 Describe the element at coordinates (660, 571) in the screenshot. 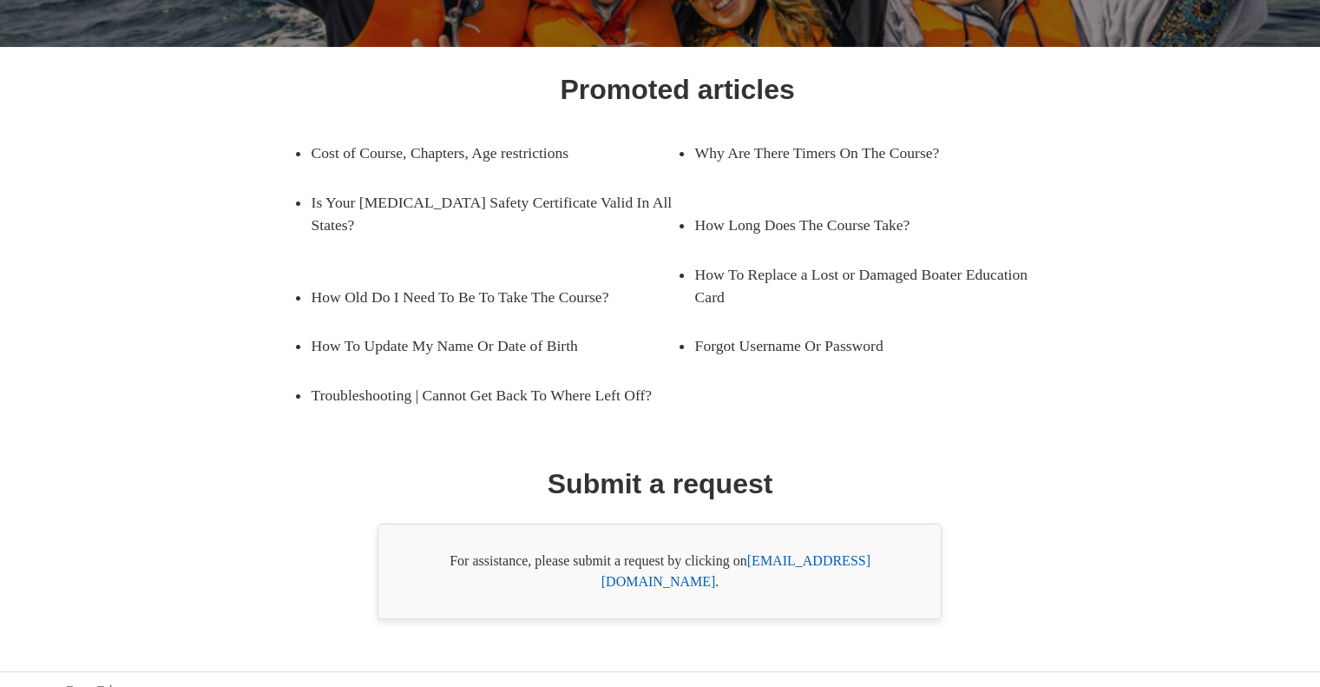

I see `div: For assistance, please submit a request by clicking on .` at that location.